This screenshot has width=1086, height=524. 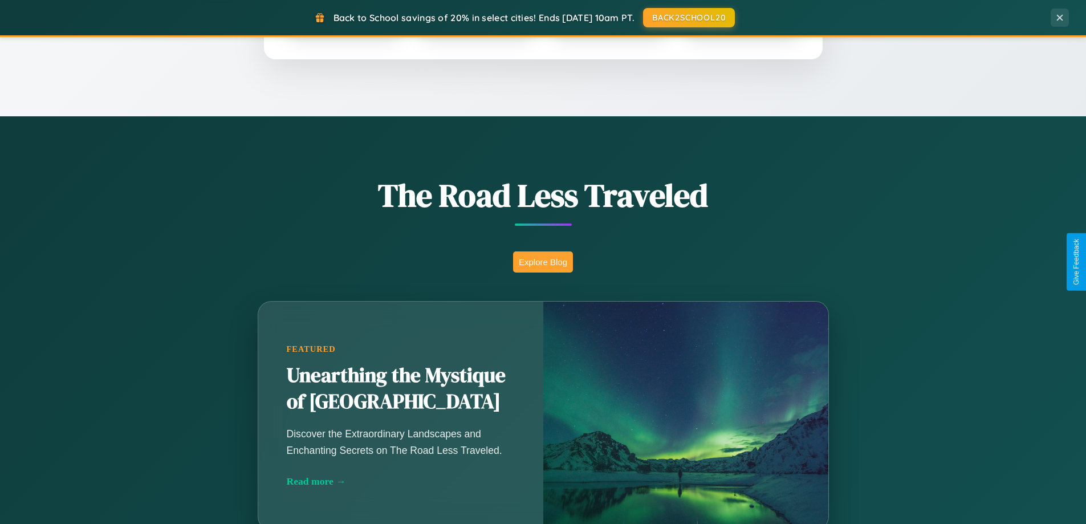 I want to click on div: Give Feedback, so click(x=1076, y=262).